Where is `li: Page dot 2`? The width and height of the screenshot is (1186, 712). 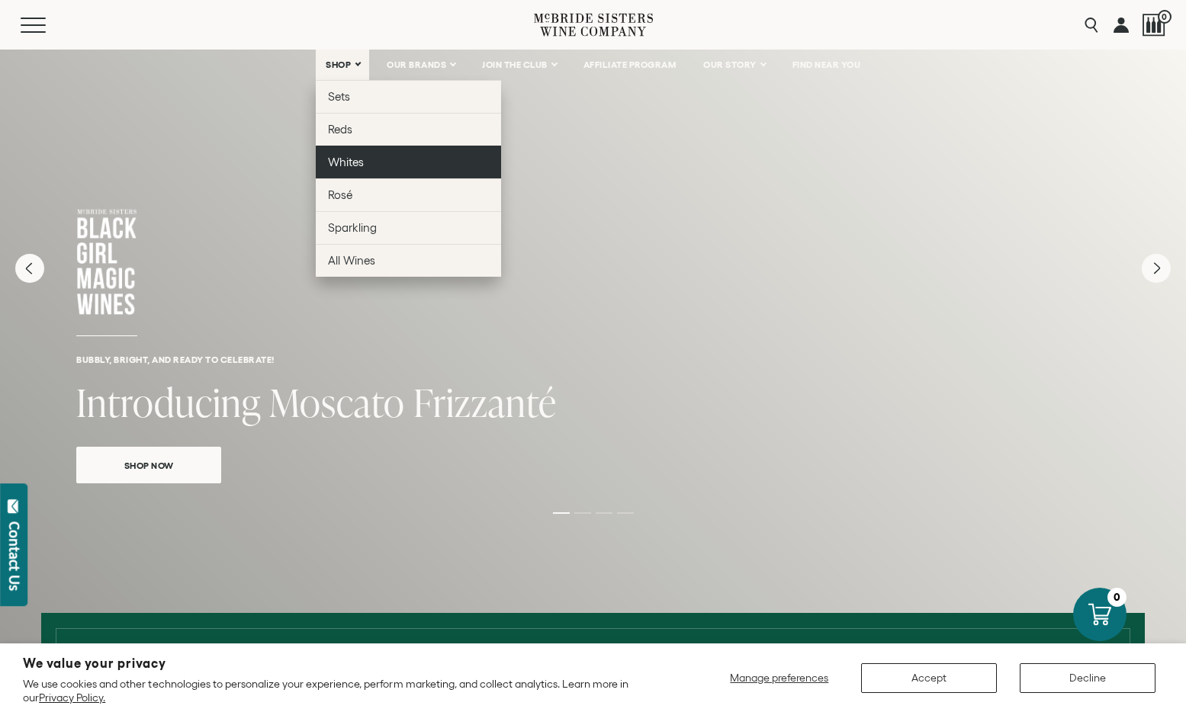 li: Page dot 2 is located at coordinates (582, 513).